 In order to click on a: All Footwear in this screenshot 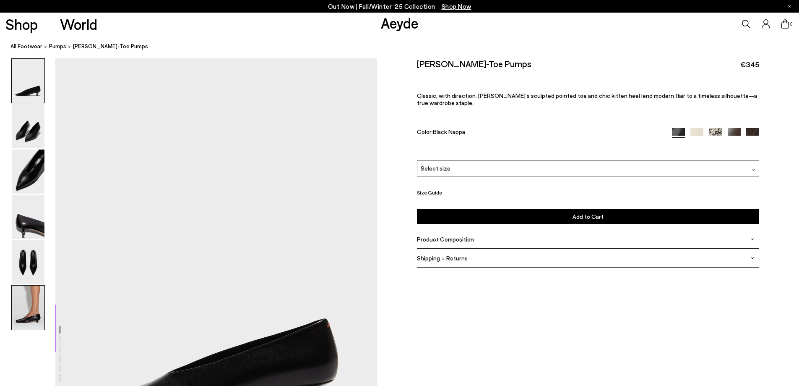, I will do `click(26, 46)`.